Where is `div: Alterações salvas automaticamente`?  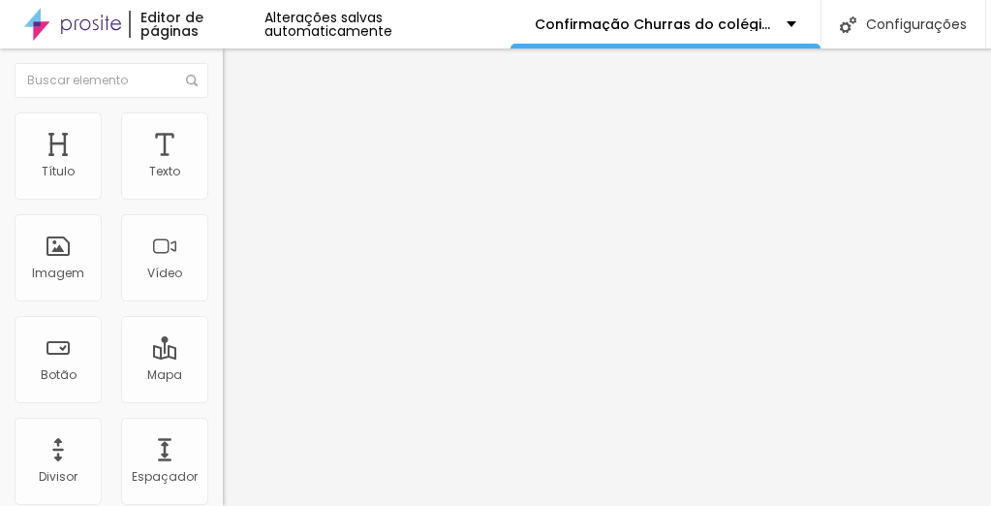 div: Alterações salvas automaticamente is located at coordinates (387, 24).